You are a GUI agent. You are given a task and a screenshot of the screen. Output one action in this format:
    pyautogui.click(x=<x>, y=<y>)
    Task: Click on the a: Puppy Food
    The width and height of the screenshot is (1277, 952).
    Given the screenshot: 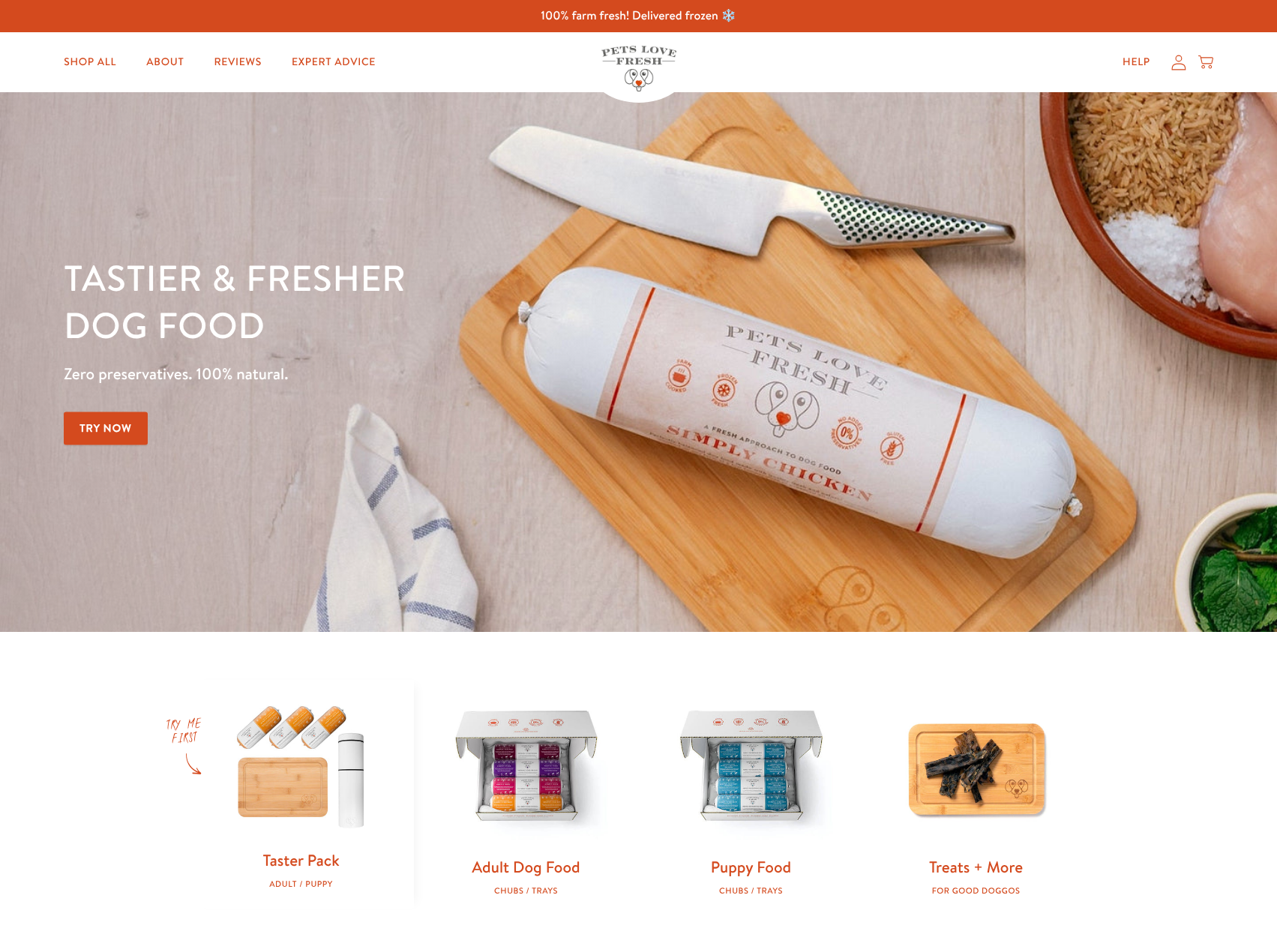 What is the action you would take?
    pyautogui.click(x=751, y=867)
    